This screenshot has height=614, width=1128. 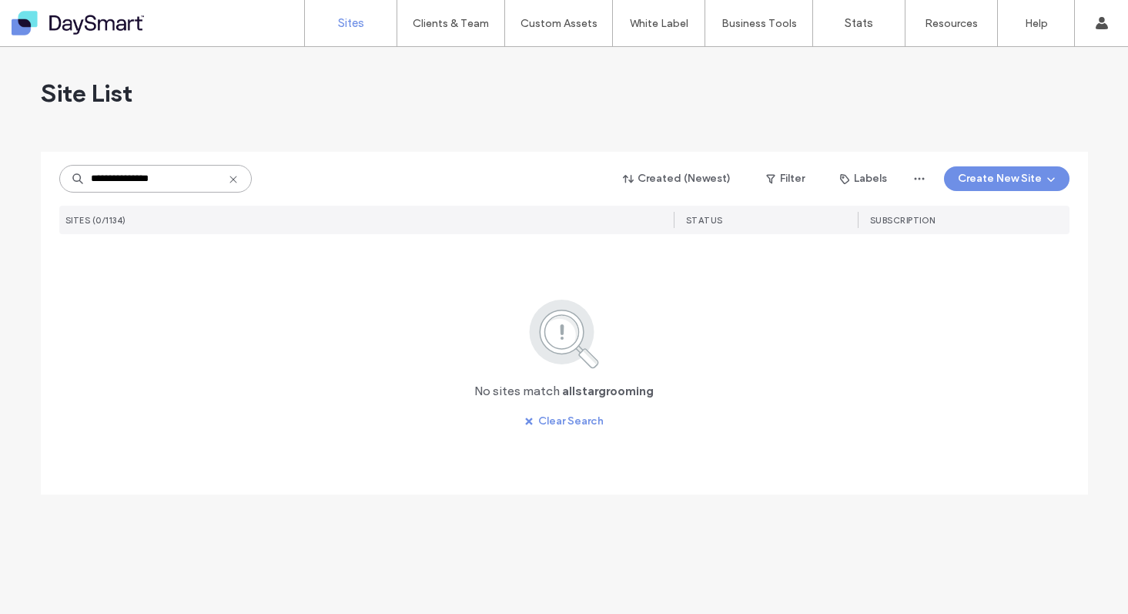 I want to click on label: Help, so click(x=1036, y=23).